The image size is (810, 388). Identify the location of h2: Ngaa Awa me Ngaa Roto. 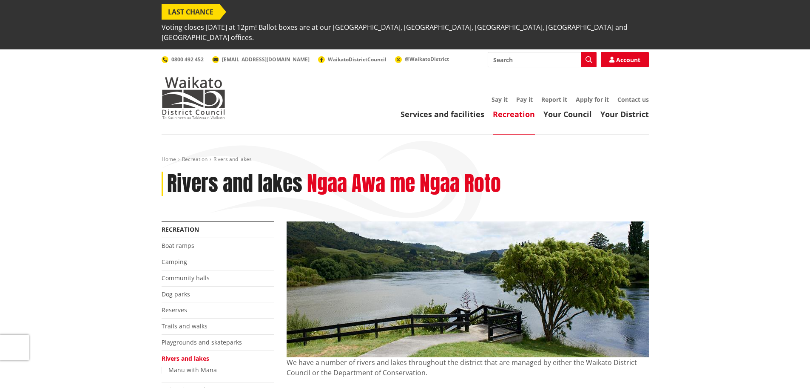
(404, 184).